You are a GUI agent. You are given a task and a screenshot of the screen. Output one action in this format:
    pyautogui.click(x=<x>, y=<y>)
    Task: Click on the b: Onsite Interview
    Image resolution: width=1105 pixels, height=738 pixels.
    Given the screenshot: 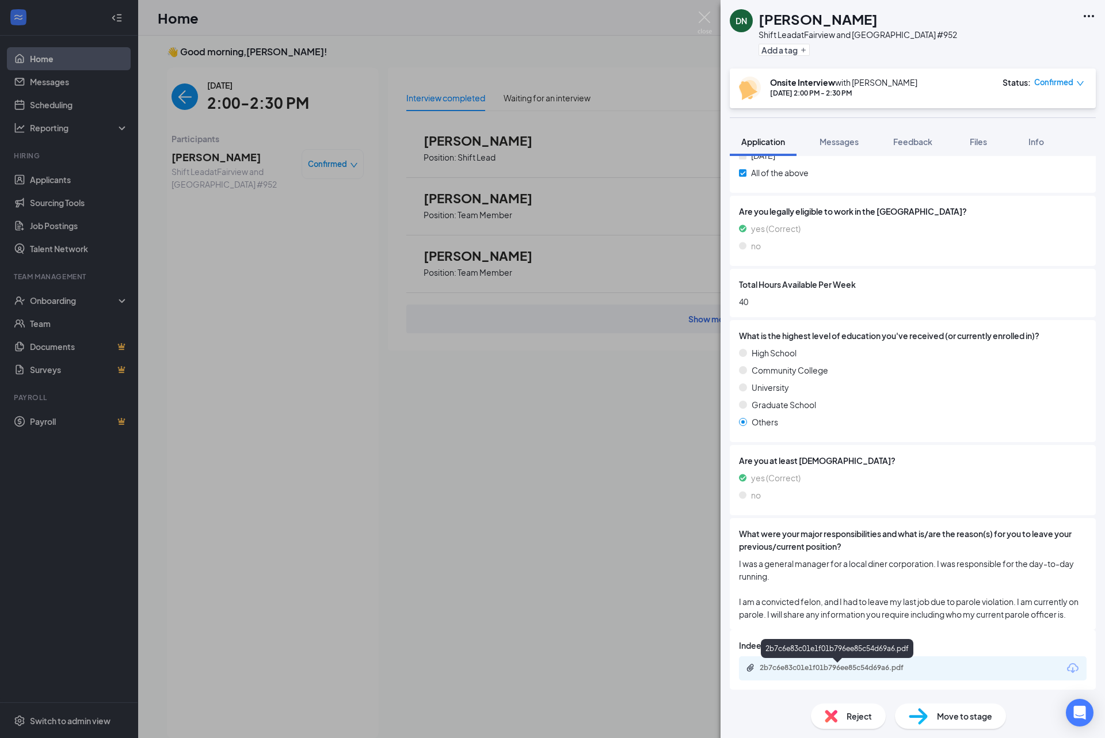 What is the action you would take?
    pyautogui.click(x=802, y=82)
    